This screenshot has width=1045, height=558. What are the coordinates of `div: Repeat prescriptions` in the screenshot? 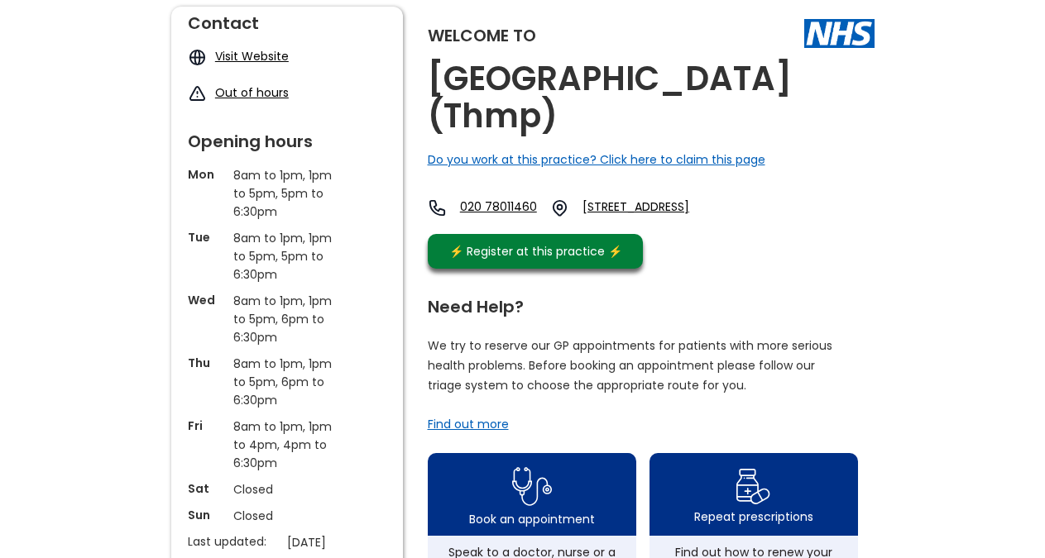 It's located at (753, 517).